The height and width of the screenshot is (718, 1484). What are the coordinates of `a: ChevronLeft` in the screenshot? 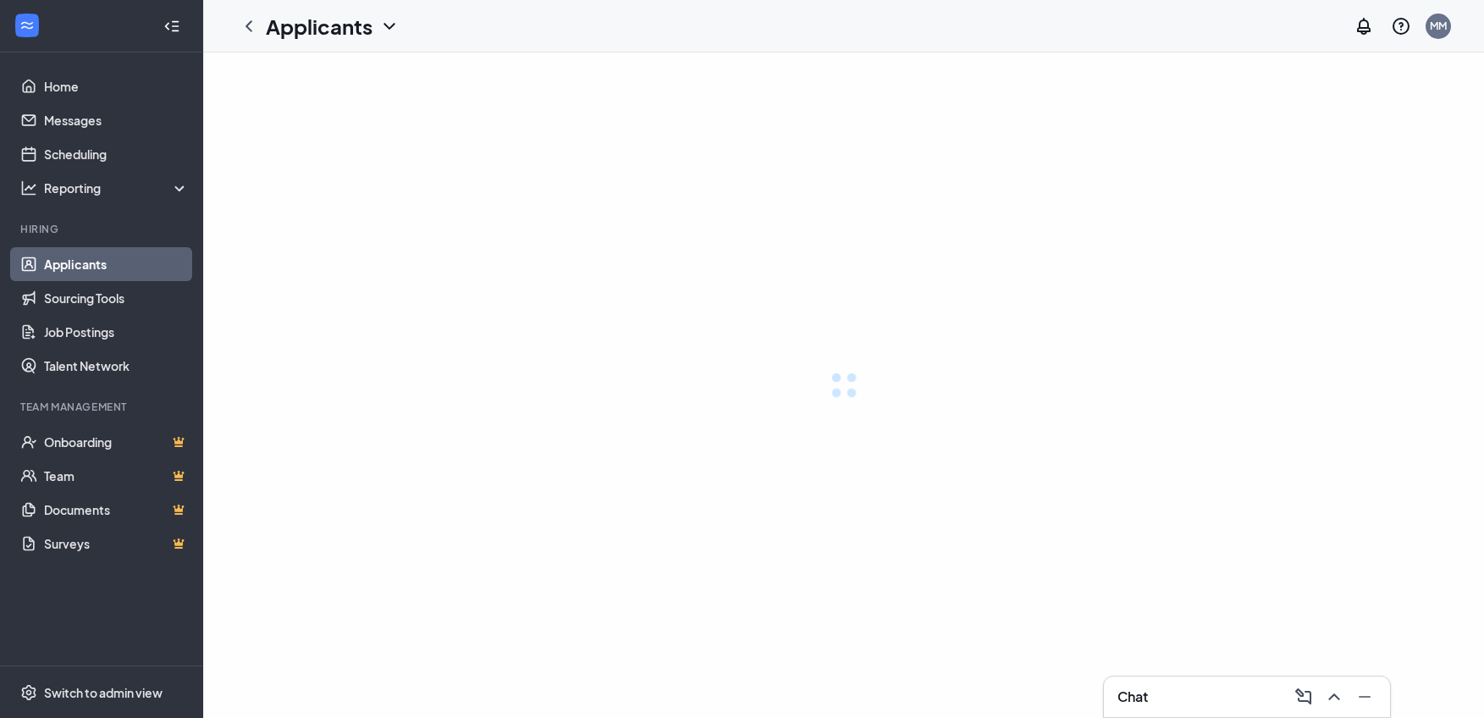 It's located at (249, 26).